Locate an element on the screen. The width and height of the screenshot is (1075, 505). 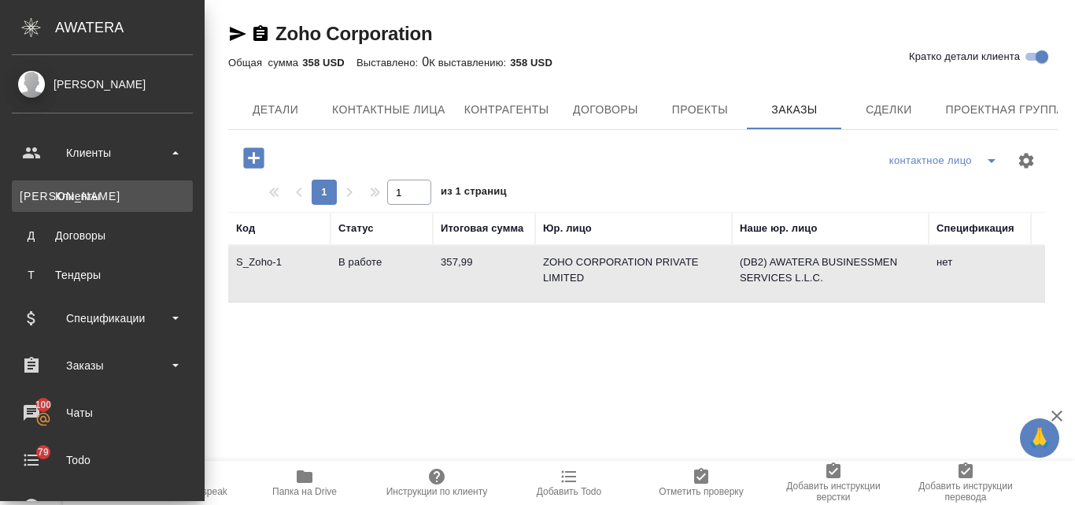
p: Выставлено: is located at coordinates (389, 62).